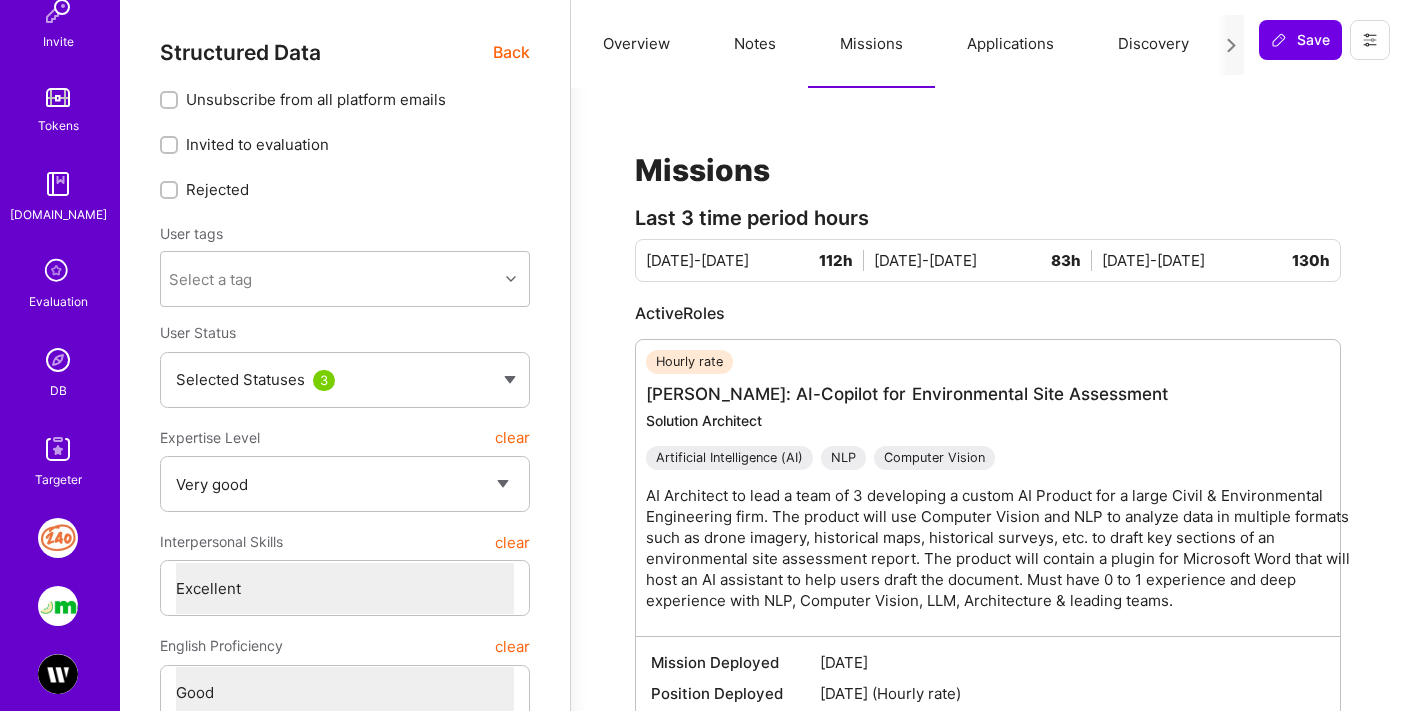  What do you see at coordinates (316, 99) in the screenshot?
I see `span: Unsubscribe from all platform emails` at bounding box center [316, 99].